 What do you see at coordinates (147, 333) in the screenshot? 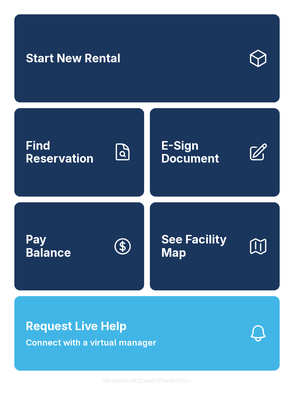
I see `button: Request Live HelpConnect with a virtual manager` at bounding box center [147, 333].